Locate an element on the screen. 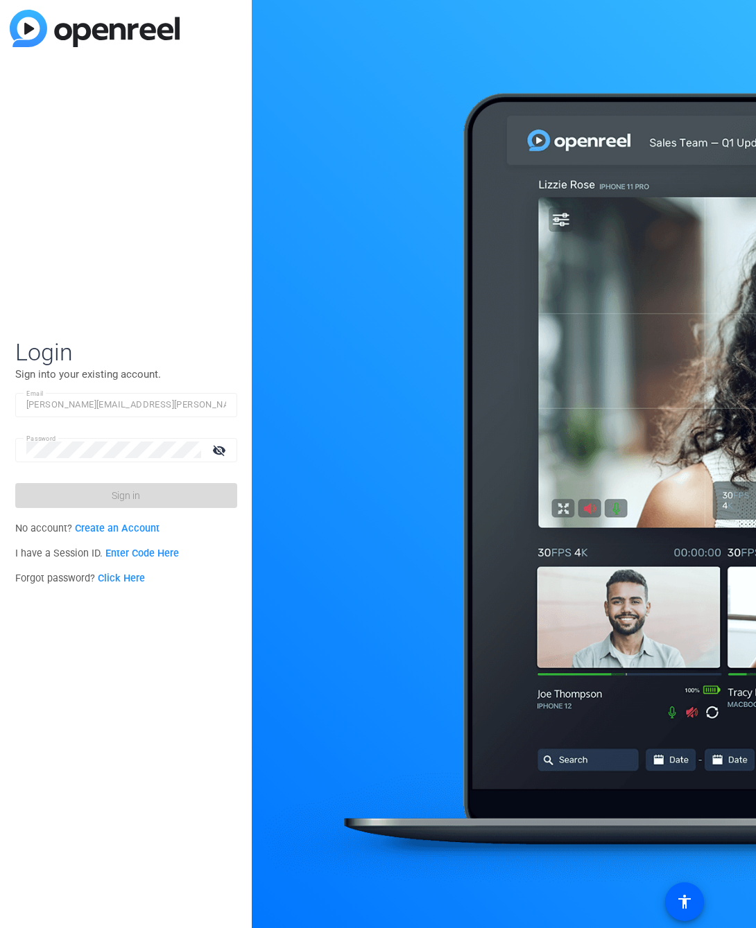  mat-icon: accessibility is located at coordinates (684, 902).